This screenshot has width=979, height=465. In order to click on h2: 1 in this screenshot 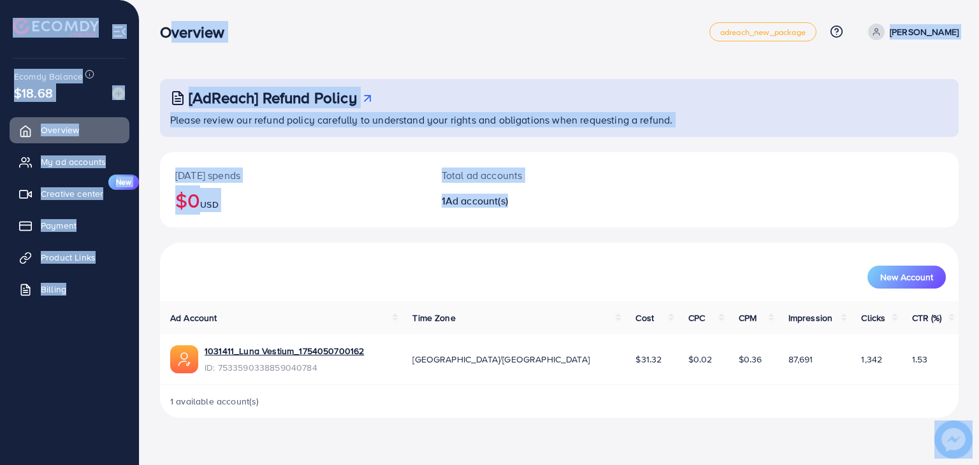, I will do `click(526, 201)`.